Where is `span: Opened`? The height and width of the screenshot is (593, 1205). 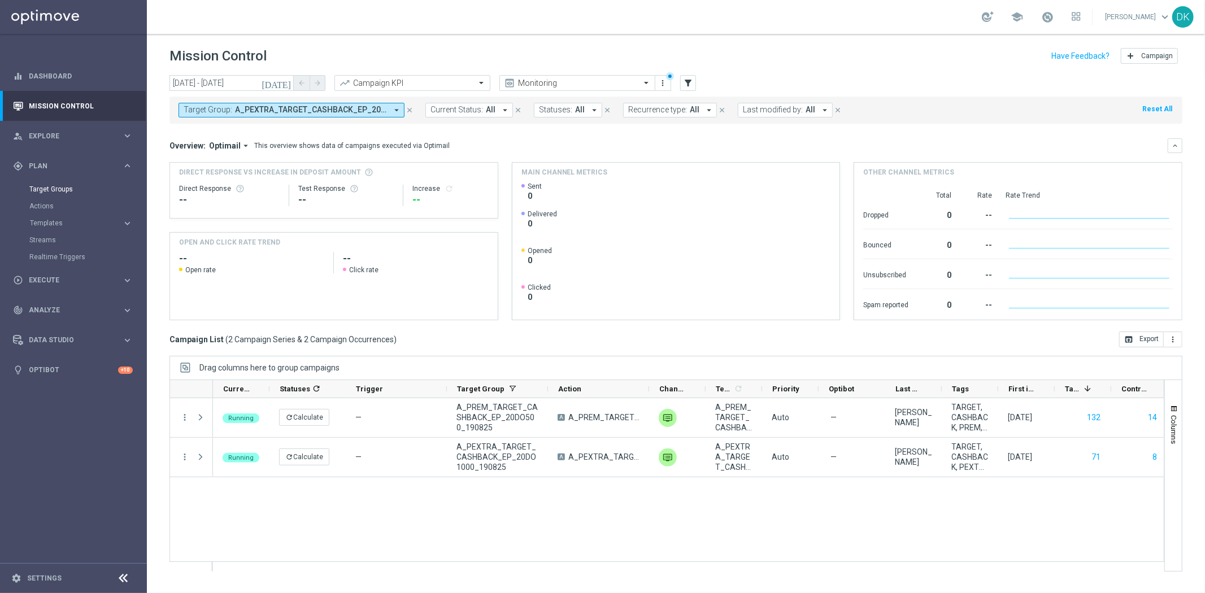 span: Opened is located at coordinates (540, 251).